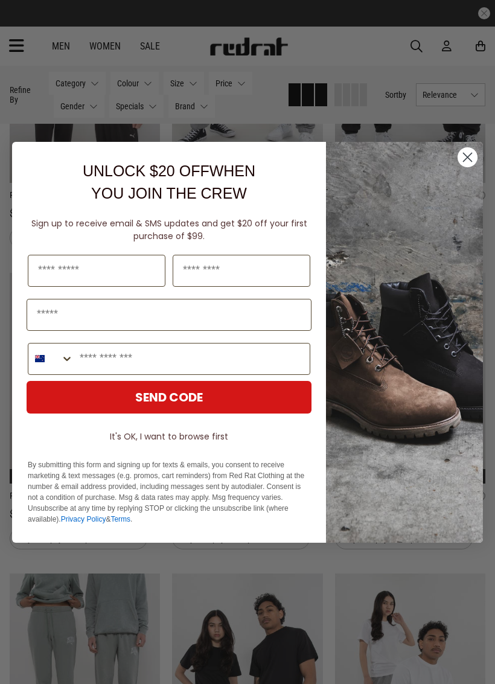 Image resolution: width=495 pixels, height=684 pixels. Describe the element at coordinates (169, 315) in the screenshot. I see `input: Email` at that location.